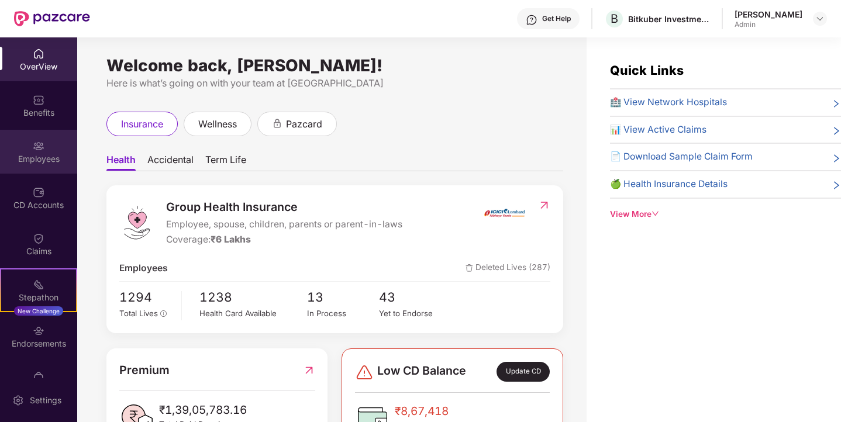 Image resolution: width=841 pixels, height=422 pixels. Describe the element at coordinates (415, 313) in the screenshot. I see `div: Yet to Endorse` at that location.